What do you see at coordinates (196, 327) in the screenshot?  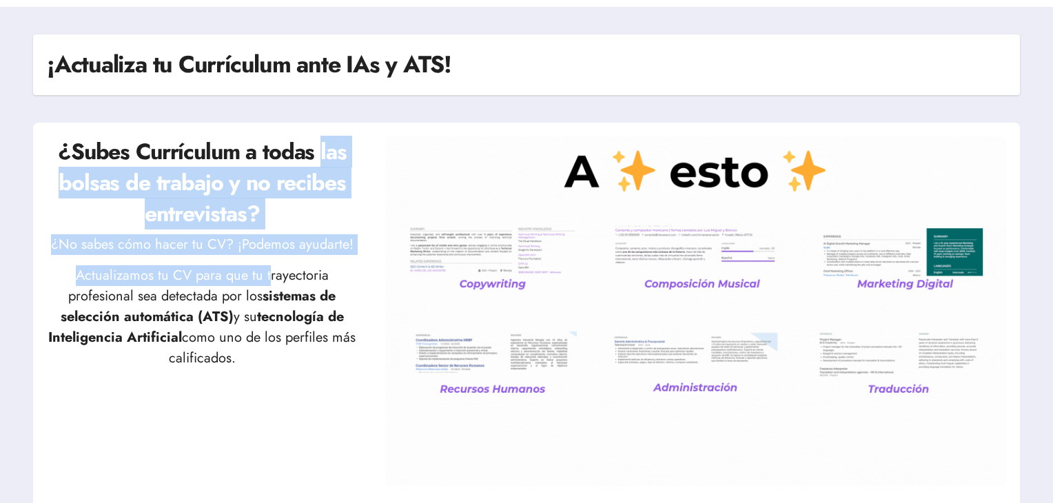 I see `strong: tecnología de Inteligencia Artificial` at bounding box center [196, 327].